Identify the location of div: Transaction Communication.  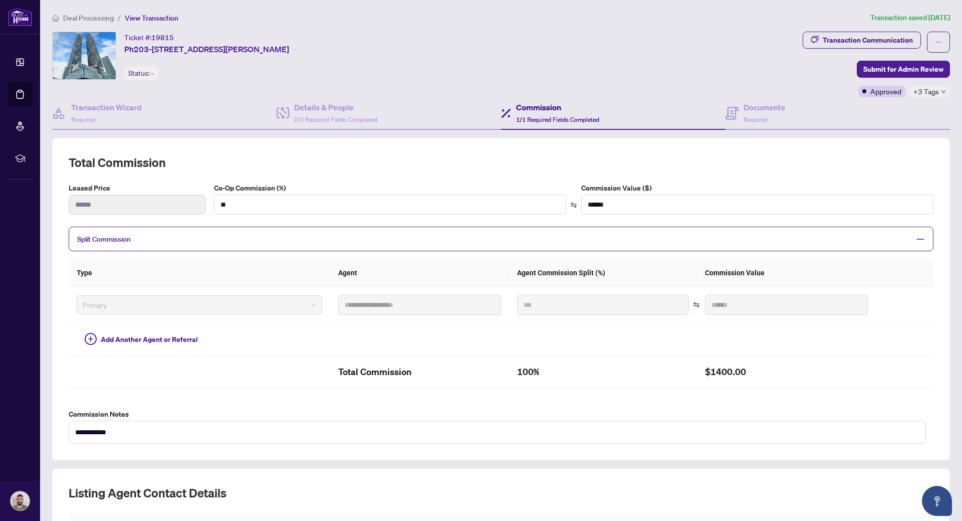
(868, 40).